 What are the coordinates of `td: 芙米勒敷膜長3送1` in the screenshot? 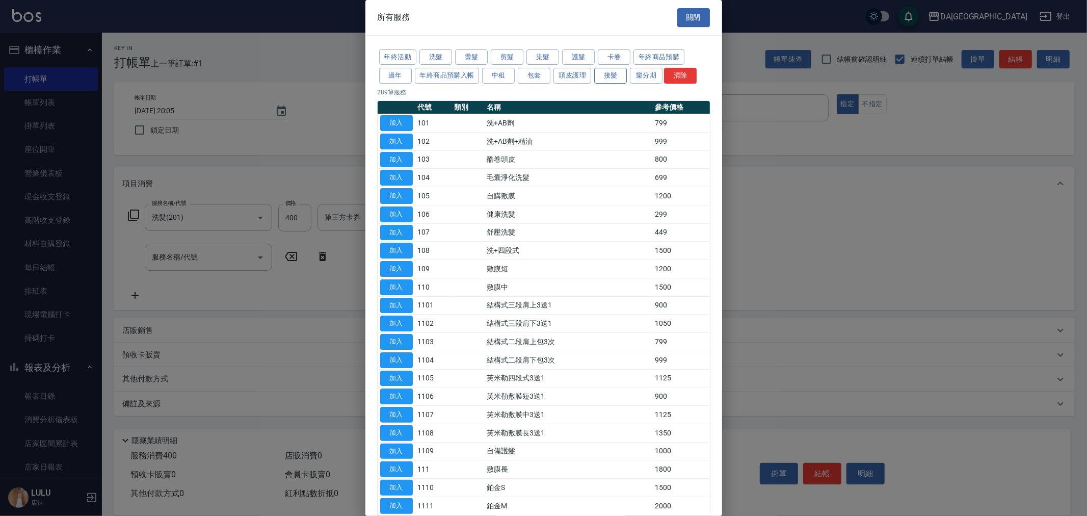 It's located at (569, 433).